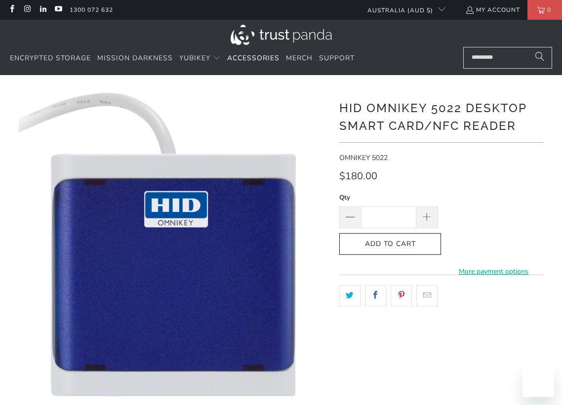 The image size is (562, 405). Describe the element at coordinates (389, 197) in the screenshot. I see `label: Qty` at that location.